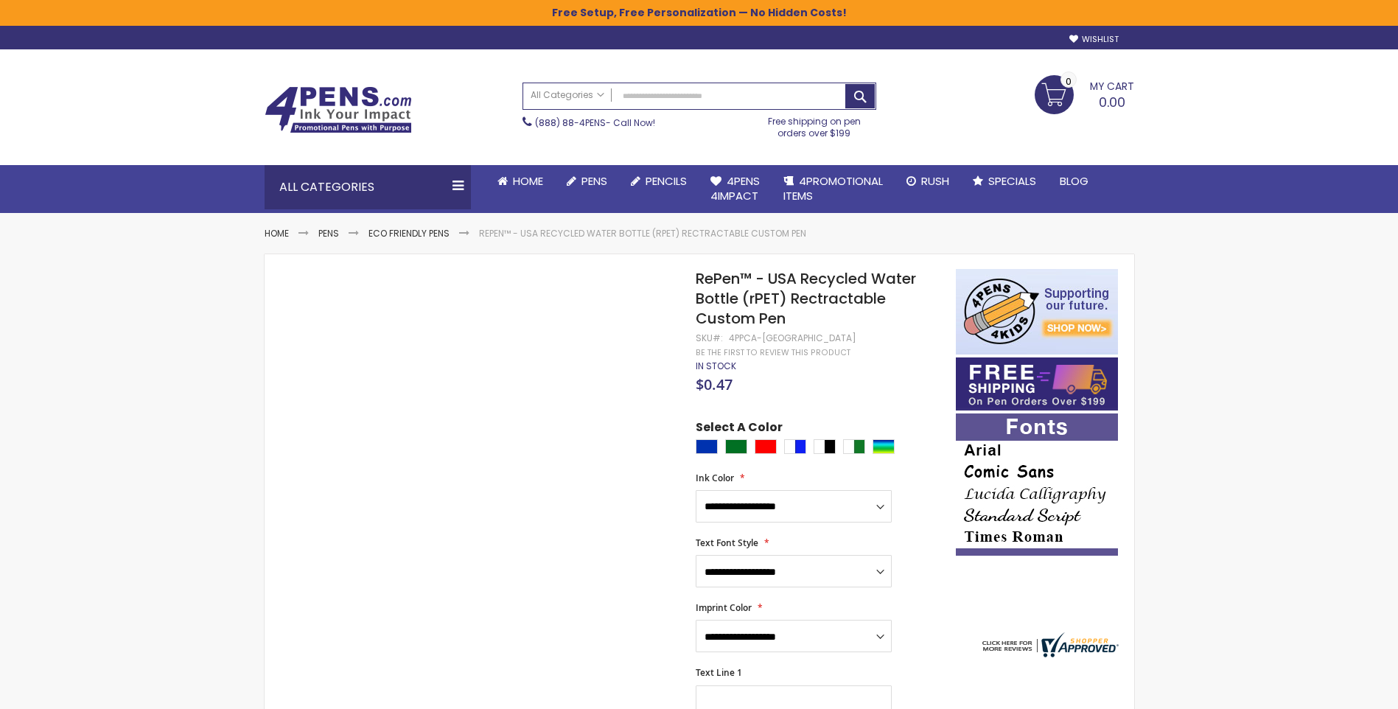 This screenshot has width=1398, height=709. I want to click on span: 4PROMOTIONAL ITEMS, so click(833, 188).